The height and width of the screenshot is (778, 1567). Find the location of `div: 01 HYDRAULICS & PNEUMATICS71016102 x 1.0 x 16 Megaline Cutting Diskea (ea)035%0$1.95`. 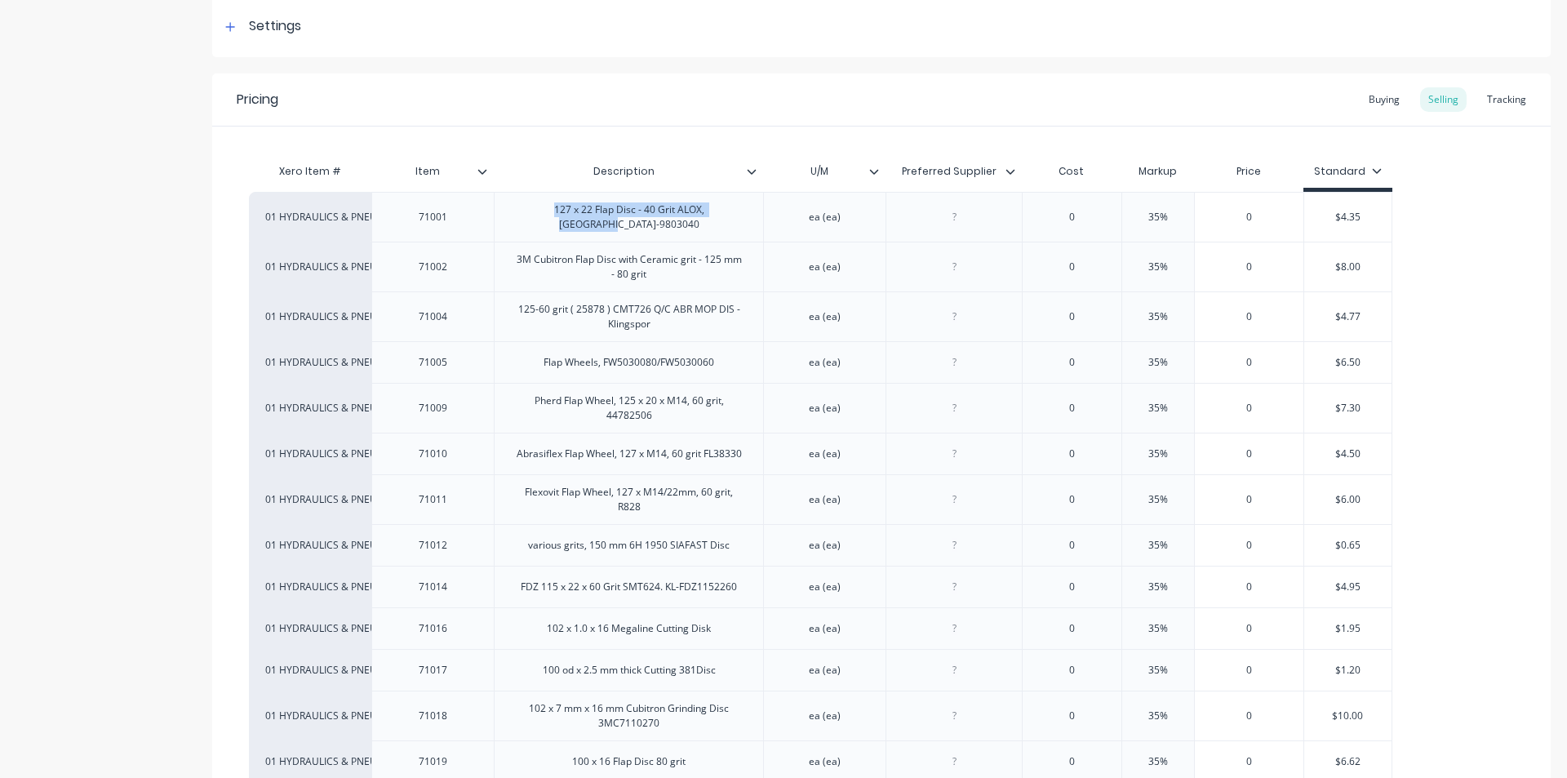

div: 01 HYDRAULICS & PNEUMATICS71016102 x 1.0 x 16 Megaline Cutting Diskea (ea)035%0$1.95 is located at coordinates (820, 628).